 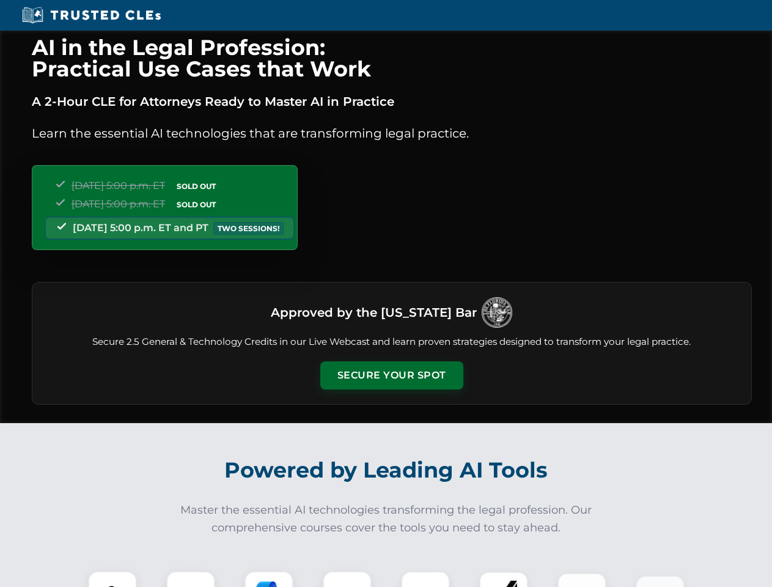 I want to click on p: A 2-Hour CLE for Attorneys Ready to Master AI in Practice, so click(x=392, y=101).